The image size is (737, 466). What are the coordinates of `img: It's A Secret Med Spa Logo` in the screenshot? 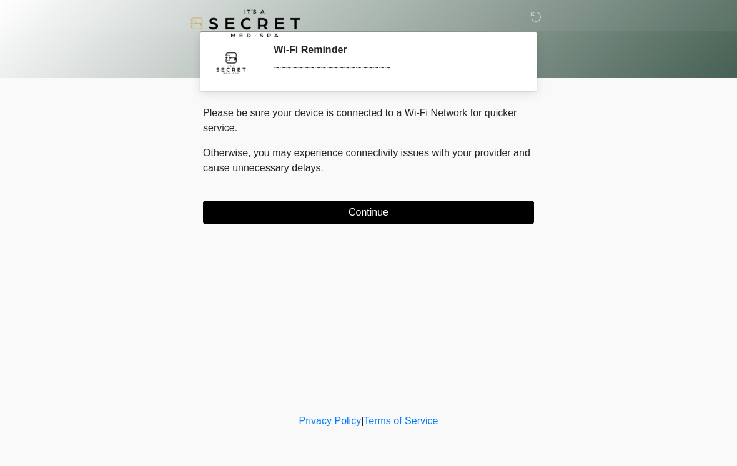 It's located at (246, 23).